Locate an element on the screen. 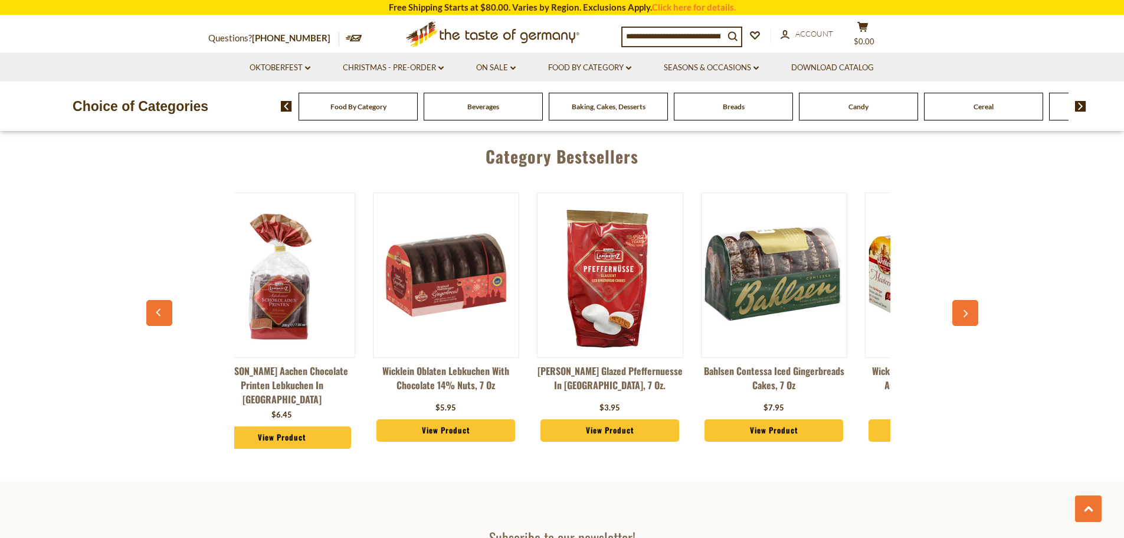  div: $3.95 is located at coordinates (610, 408).